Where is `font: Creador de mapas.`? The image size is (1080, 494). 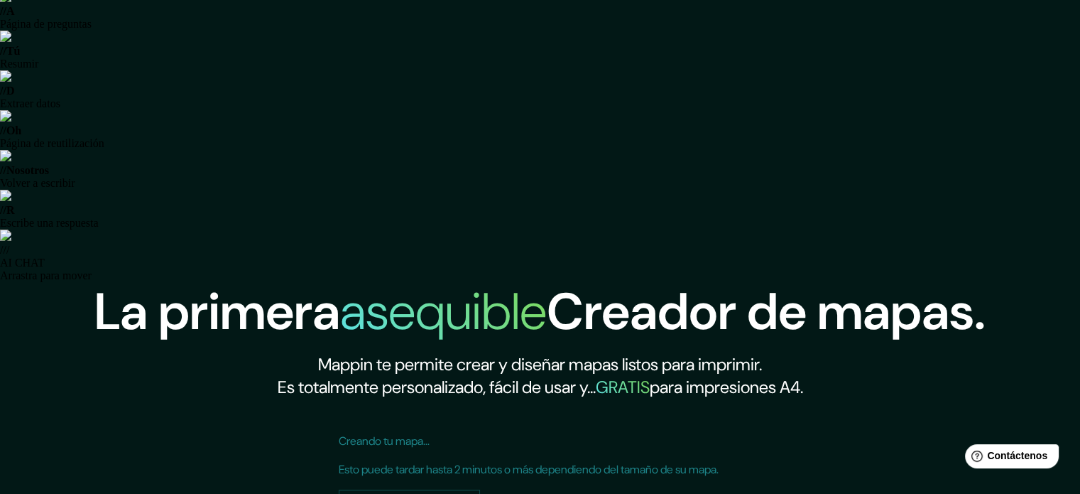
font: Creador de mapas. is located at coordinates (766, 311).